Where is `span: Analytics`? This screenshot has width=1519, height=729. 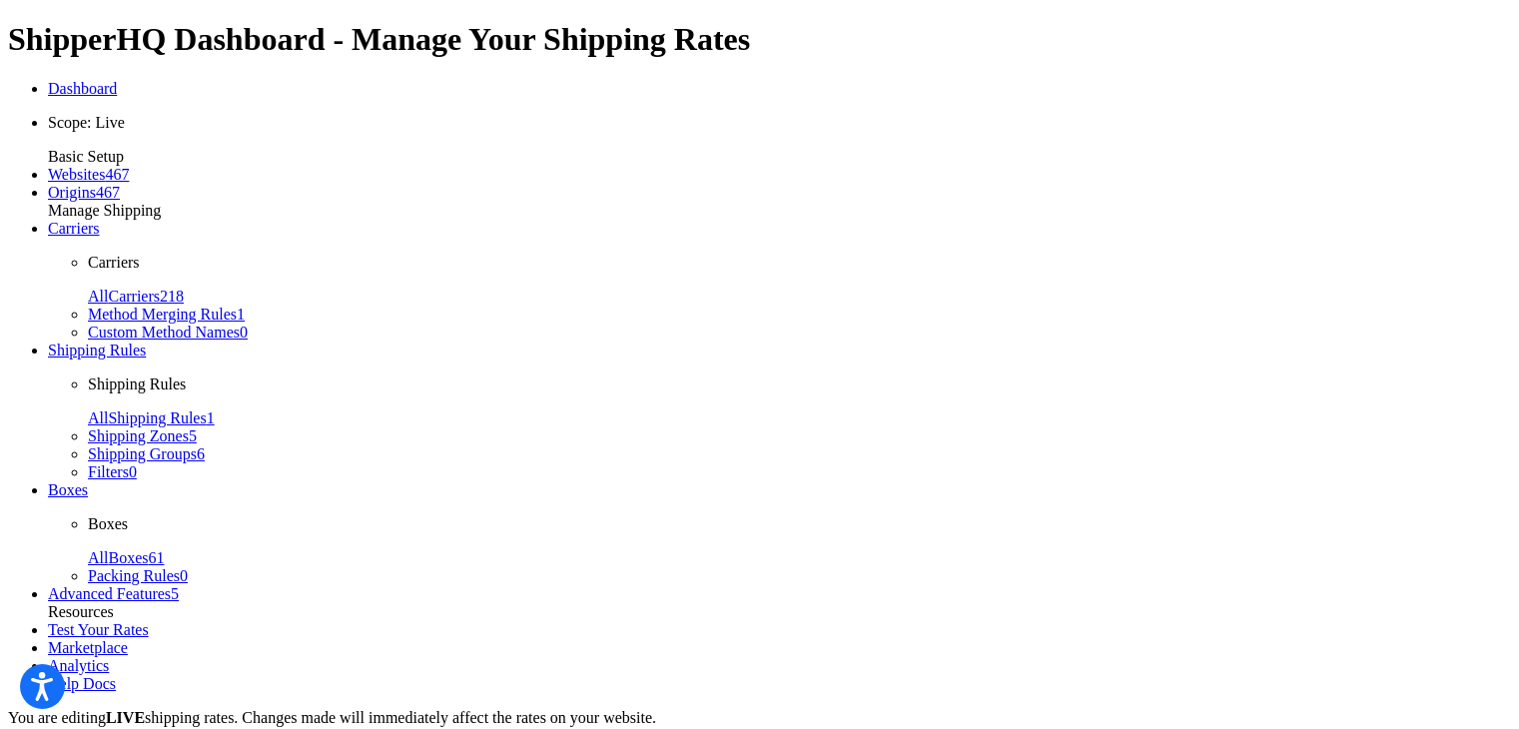 span: Analytics is located at coordinates (78, 665).